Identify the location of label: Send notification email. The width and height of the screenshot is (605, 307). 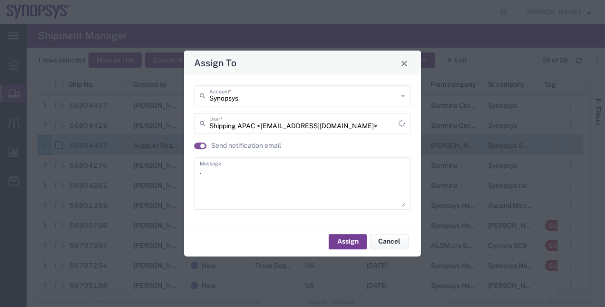
(246, 145).